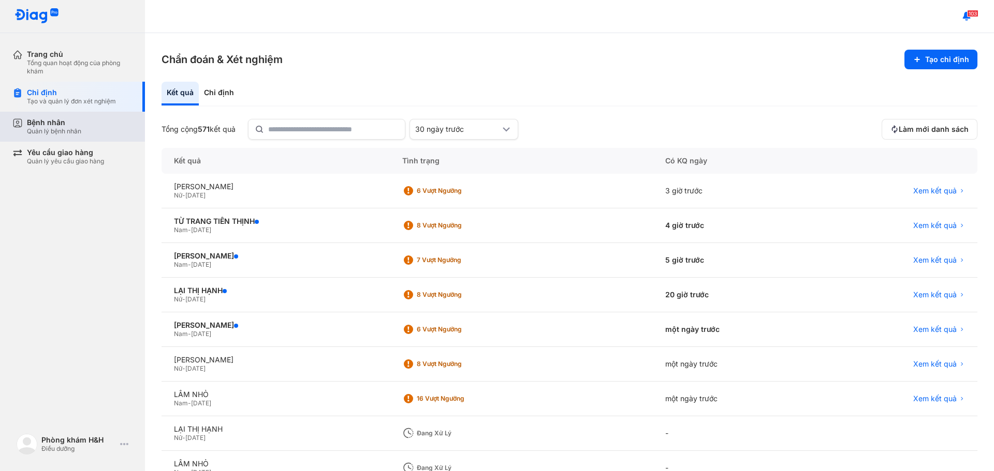 The height and width of the screenshot is (471, 994). Describe the element at coordinates (79, 440) in the screenshot. I see `div: Phòng khám H&H` at that location.